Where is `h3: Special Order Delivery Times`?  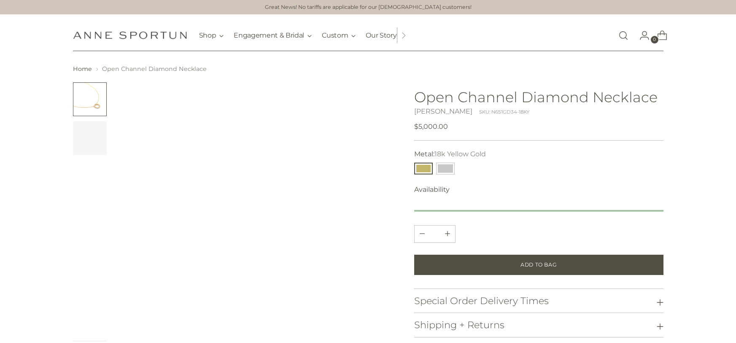 h3: Special Order Delivery Times is located at coordinates (481, 300).